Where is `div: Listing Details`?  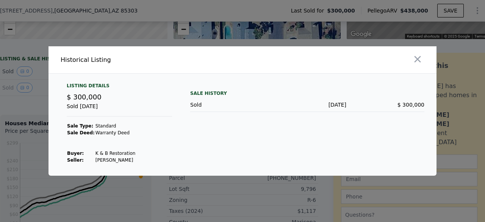
div: Listing Details is located at coordinates (119, 87).